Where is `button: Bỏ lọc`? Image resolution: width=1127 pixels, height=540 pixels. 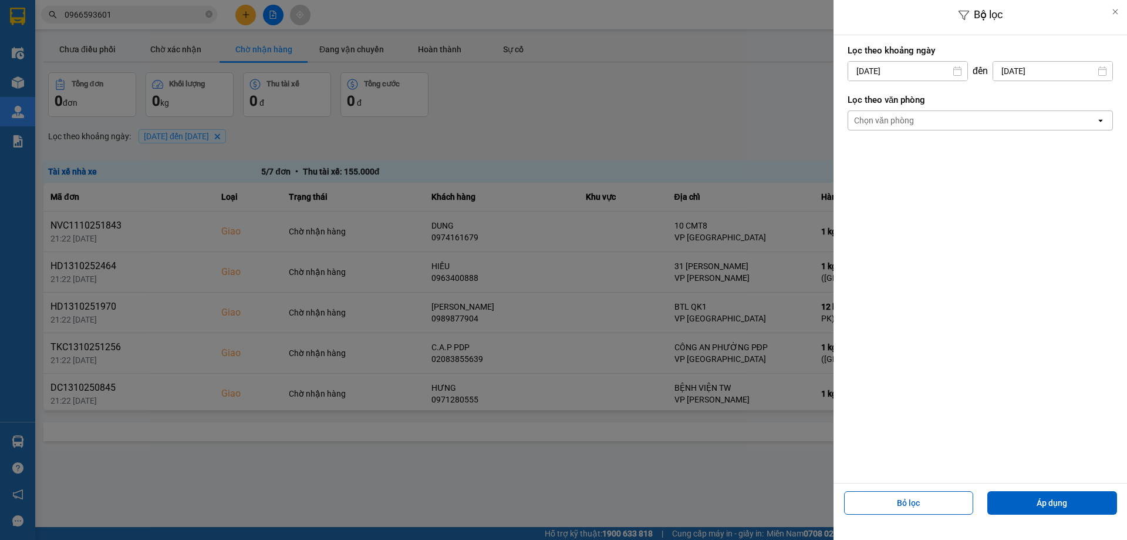
button: Bỏ lọc is located at coordinates (909, 503).